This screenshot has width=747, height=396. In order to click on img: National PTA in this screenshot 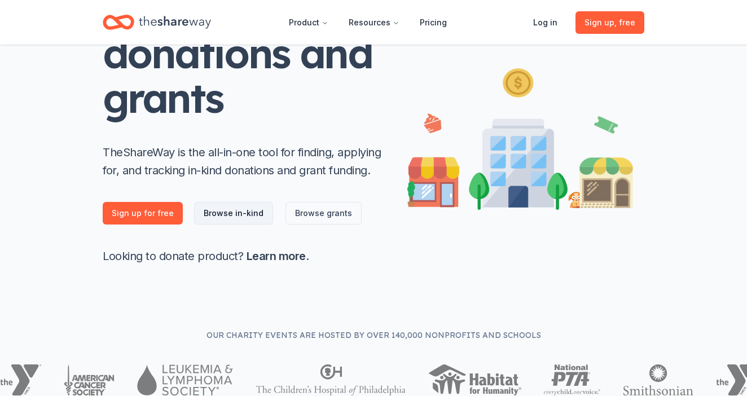, I will do `click(572, 380)`.